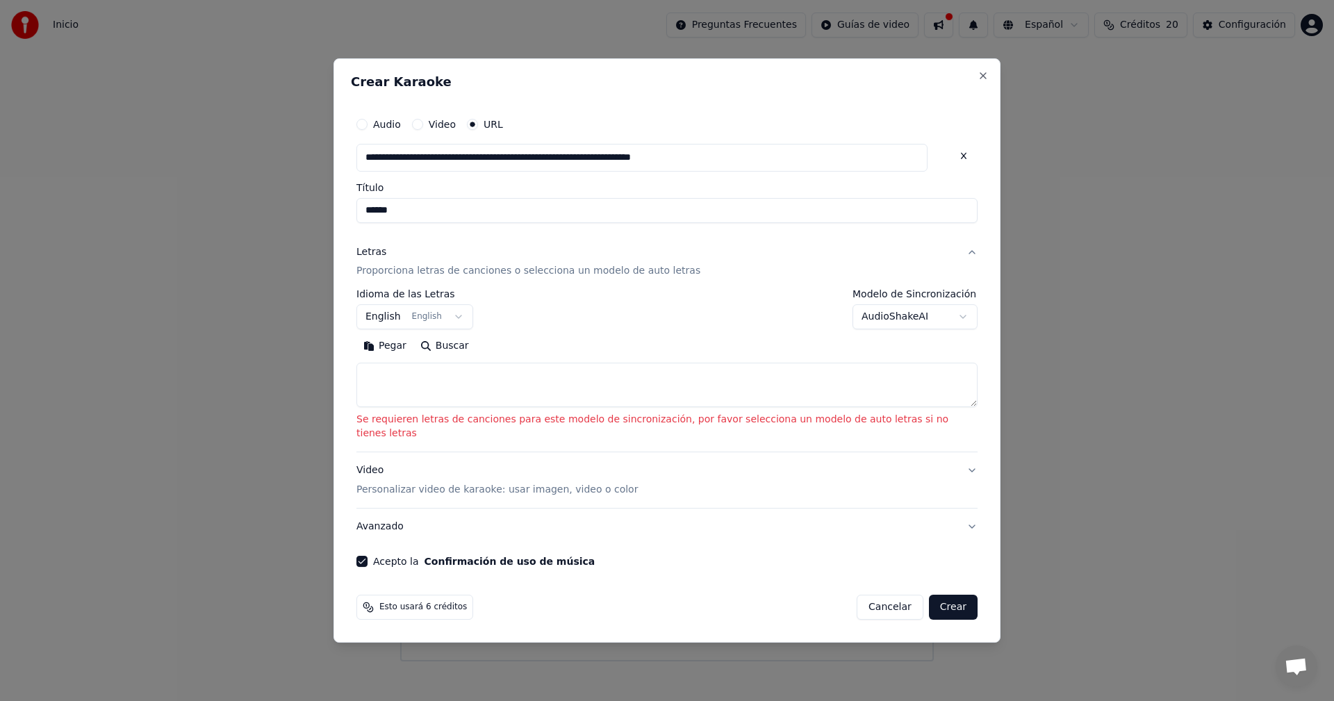 Image resolution: width=1334 pixels, height=701 pixels. Describe the element at coordinates (915, 295) in the screenshot. I see `label: Modelo de Sincronización` at that location.